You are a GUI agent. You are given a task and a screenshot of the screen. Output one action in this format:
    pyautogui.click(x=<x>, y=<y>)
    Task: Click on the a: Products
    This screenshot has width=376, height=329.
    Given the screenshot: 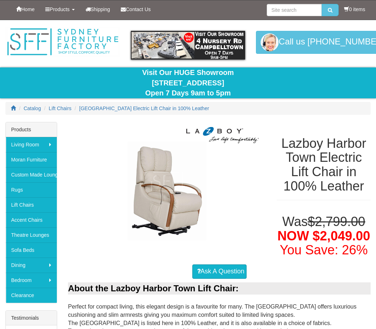 What is the action you would take?
    pyautogui.click(x=60, y=9)
    